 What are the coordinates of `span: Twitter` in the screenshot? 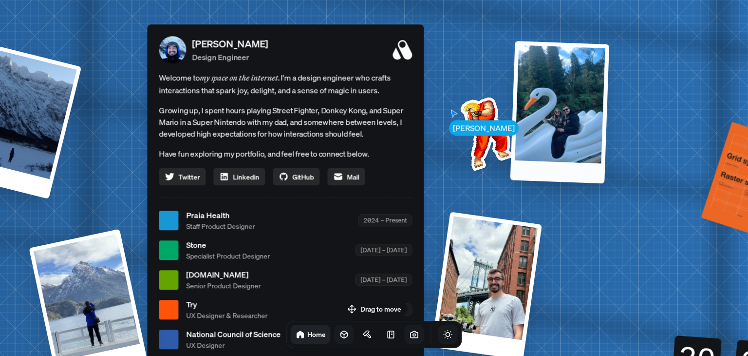 It's located at (189, 176).